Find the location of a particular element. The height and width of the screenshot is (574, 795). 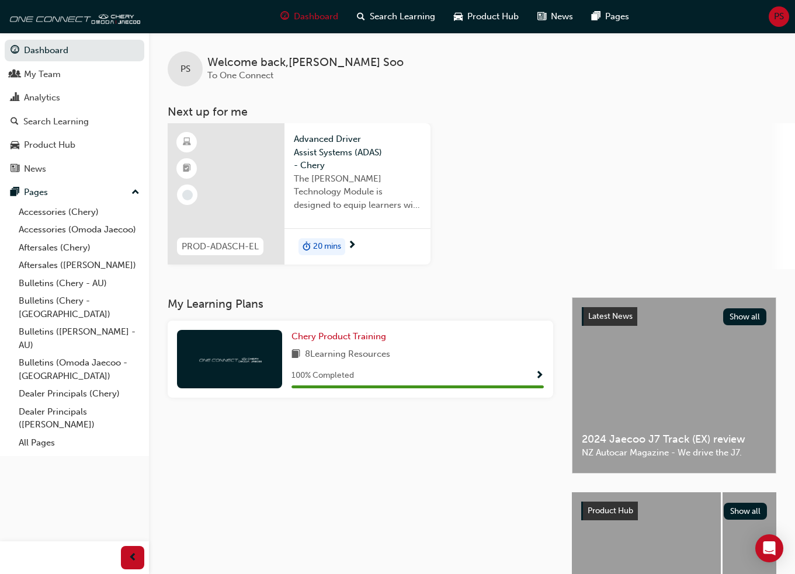

span: To One Connect is located at coordinates (240, 75).